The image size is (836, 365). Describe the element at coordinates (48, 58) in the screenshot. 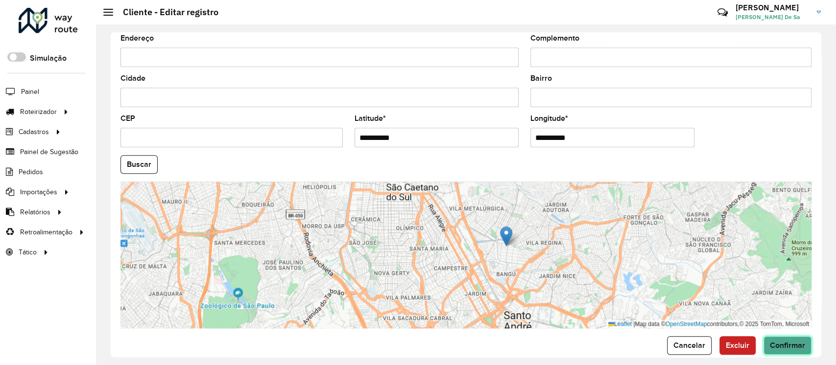

I see `label: Simulação` at that location.